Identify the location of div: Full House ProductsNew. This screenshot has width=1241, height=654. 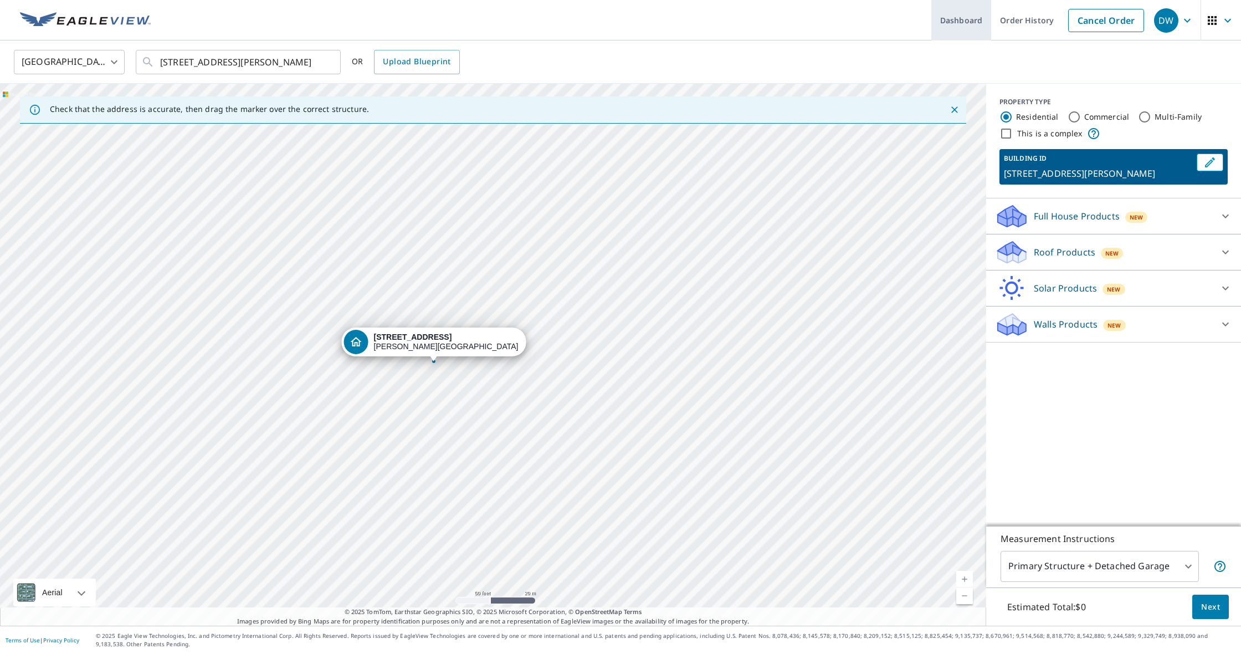
(1113, 216).